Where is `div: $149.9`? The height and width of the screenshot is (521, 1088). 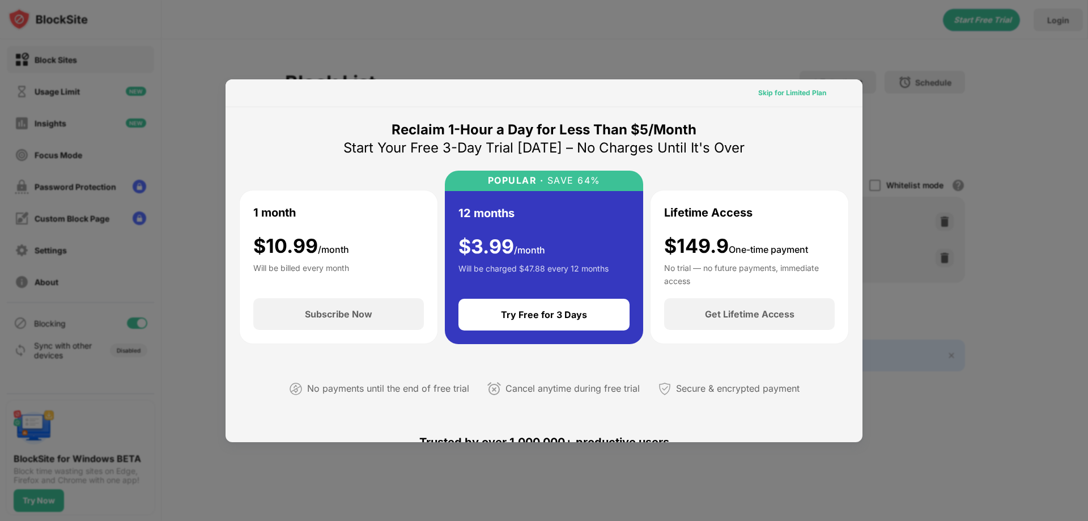
div: $149.9 is located at coordinates (736, 246).